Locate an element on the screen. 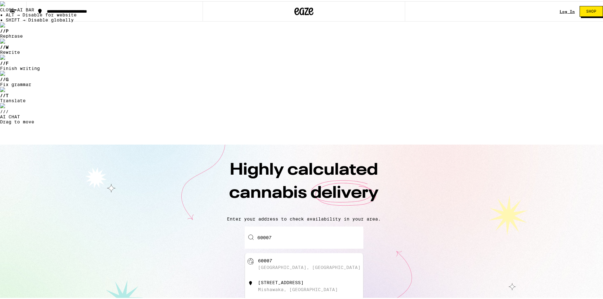  p: Enter your address to check availability in your area. is located at coordinates (304, 218).